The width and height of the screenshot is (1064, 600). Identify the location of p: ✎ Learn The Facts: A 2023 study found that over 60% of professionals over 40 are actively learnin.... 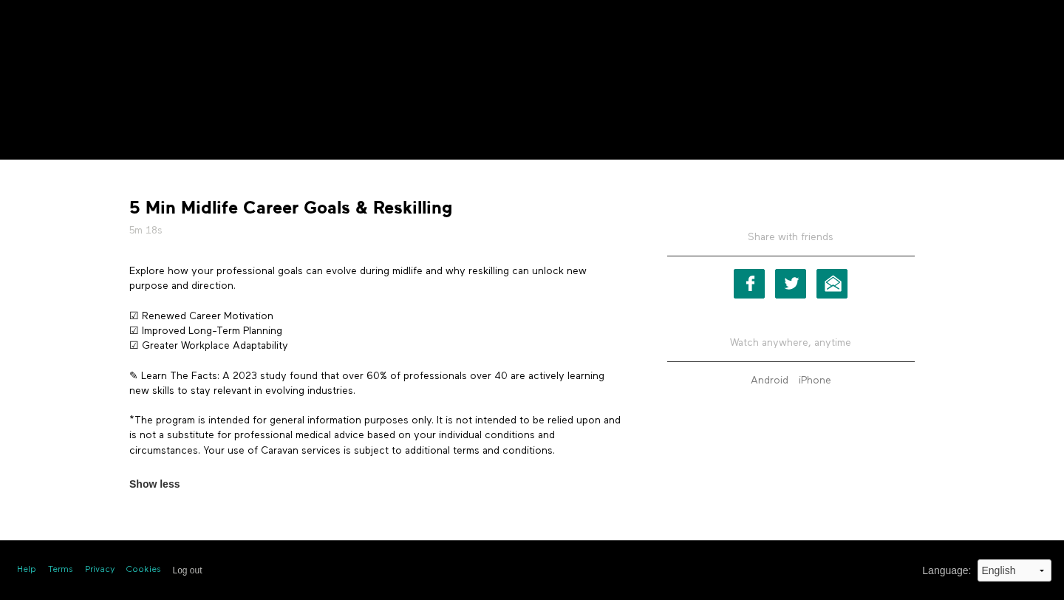
(377, 384).